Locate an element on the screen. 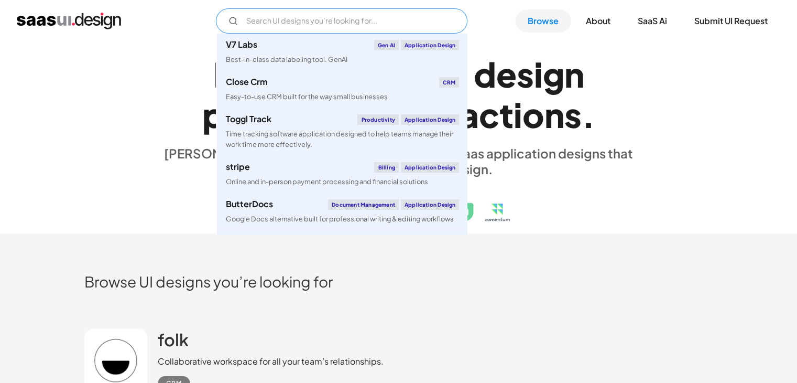  a: Toggl TrackProductivityApplication DesignTime tracking software application designed to help team... is located at coordinates (342, 132).